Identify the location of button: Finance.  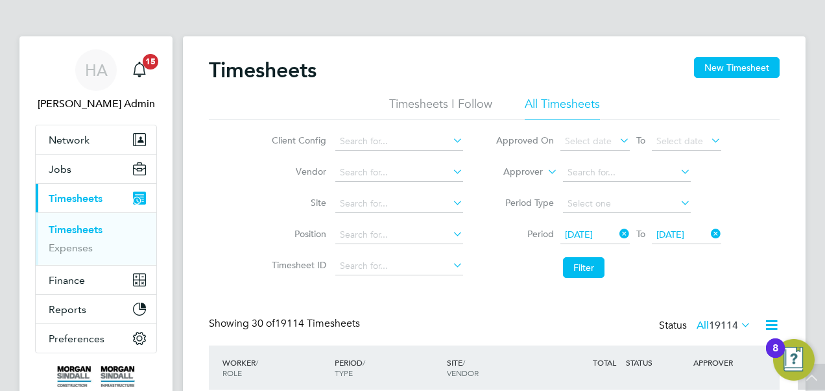
(96, 280).